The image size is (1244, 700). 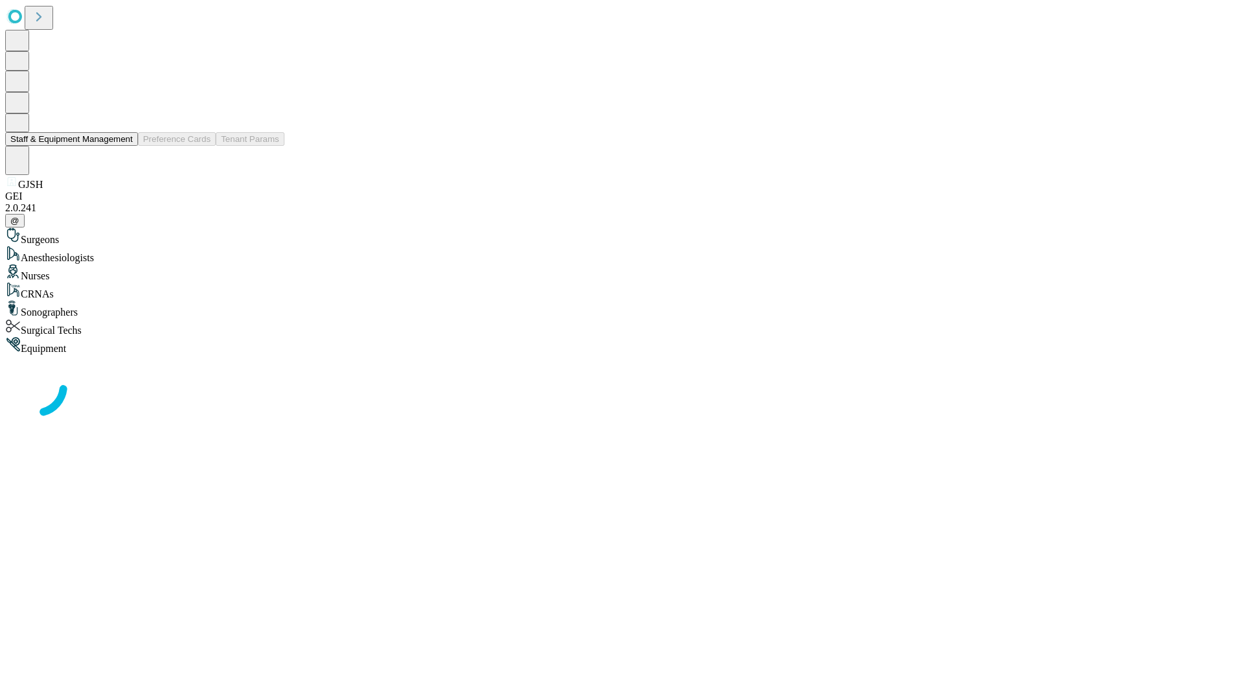 I want to click on div: Sonographers, so click(x=622, y=309).